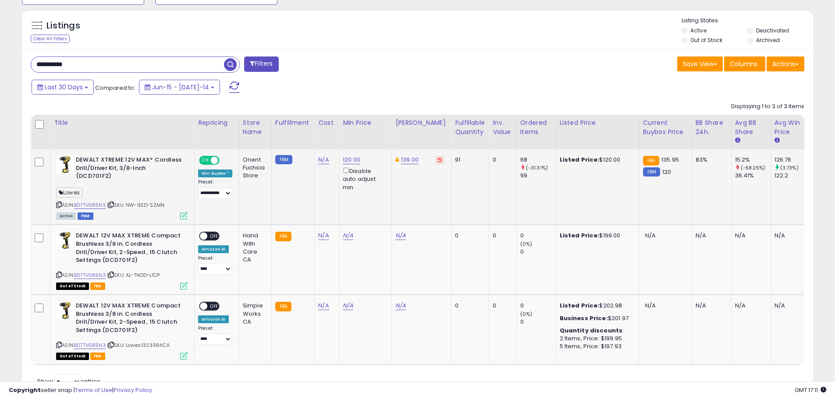  Describe the element at coordinates (538, 160) in the screenshot. I see `div: 68` at that location.